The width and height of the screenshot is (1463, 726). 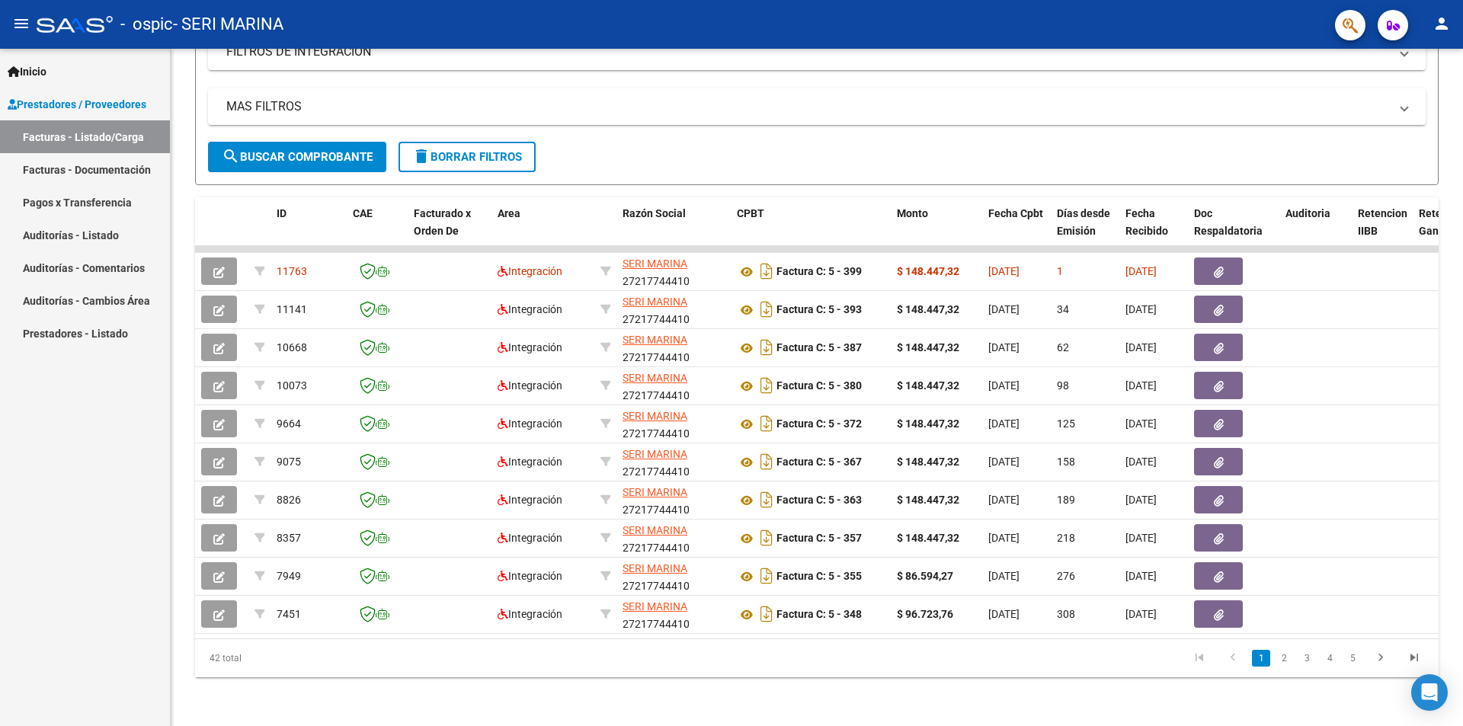 What do you see at coordinates (1085, 231) in the screenshot?
I see `datatable-header-cell: Días desde Emisión` at bounding box center [1085, 231].